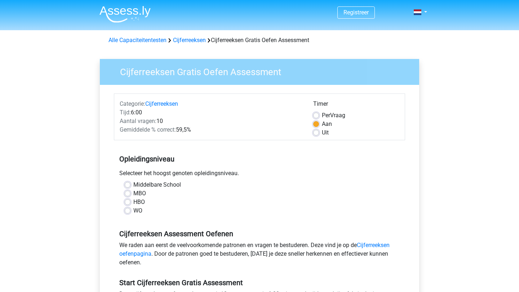  I want to click on div: Timer, so click(356, 106).